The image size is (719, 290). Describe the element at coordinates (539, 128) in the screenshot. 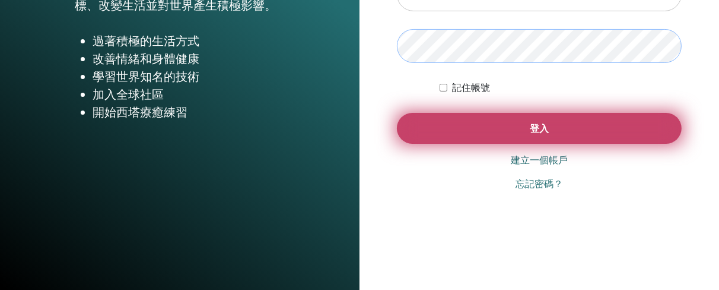

I see `font: 登入` at that location.